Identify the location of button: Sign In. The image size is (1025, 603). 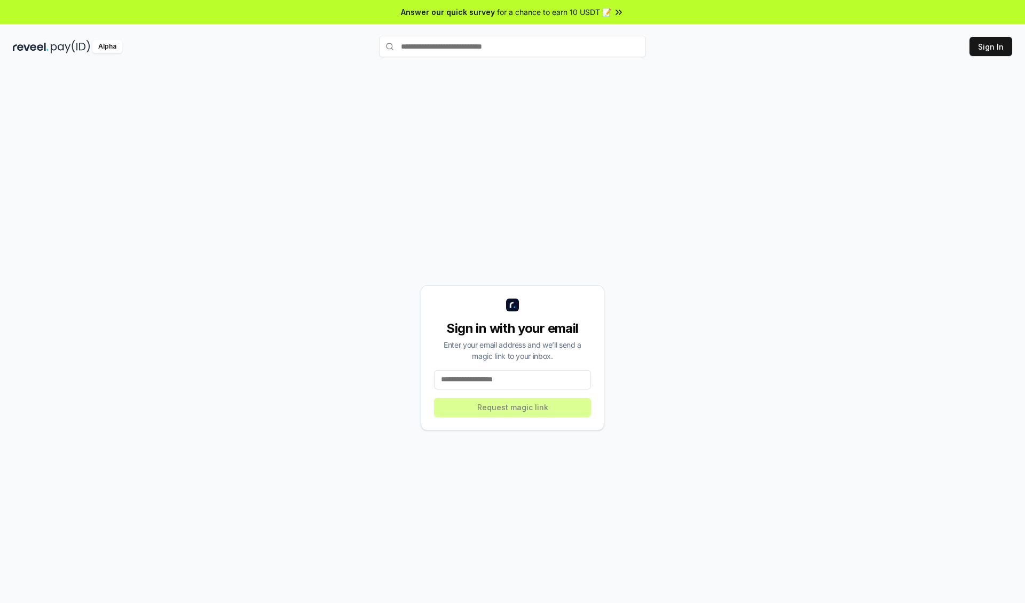
(991, 46).